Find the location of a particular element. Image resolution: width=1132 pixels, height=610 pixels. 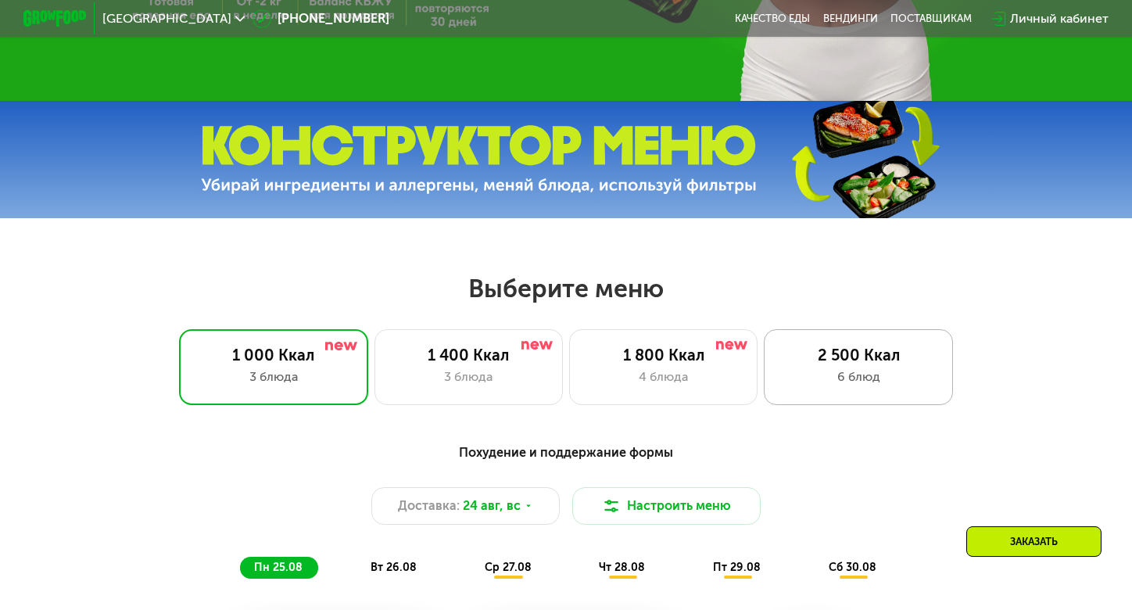

span: вт 26.08 is located at coordinates (393, 567).